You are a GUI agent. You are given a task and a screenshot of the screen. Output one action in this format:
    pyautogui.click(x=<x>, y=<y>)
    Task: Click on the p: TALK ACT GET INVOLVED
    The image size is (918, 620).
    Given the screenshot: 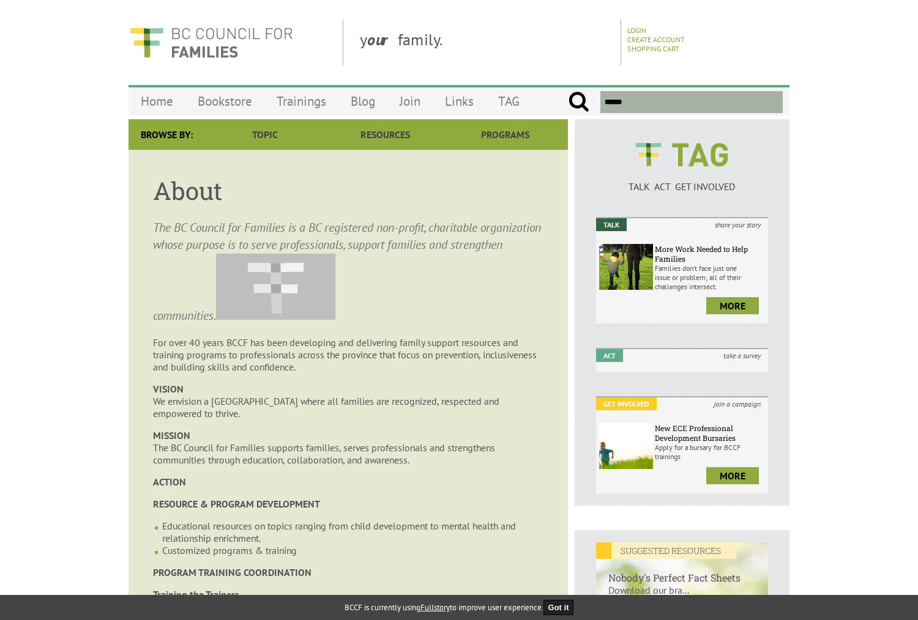 What is the action you would take?
    pyautogui.click(x=682, y=187)
    